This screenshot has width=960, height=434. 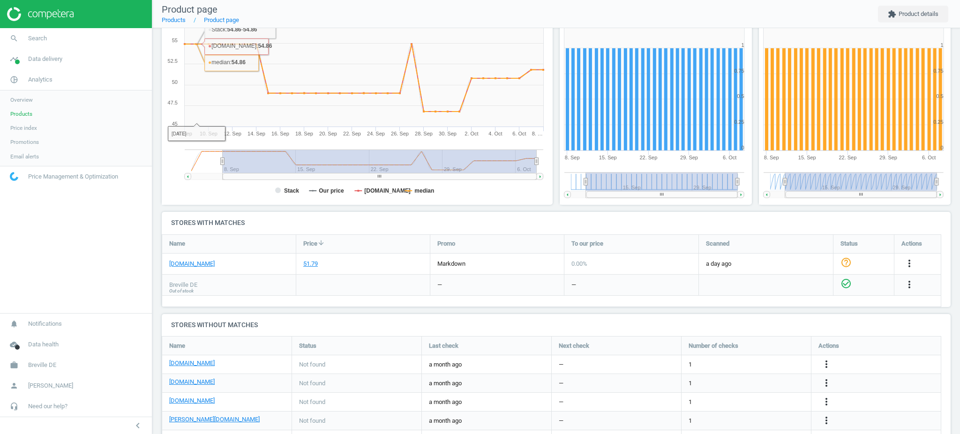 I want to click on tspan: 8. …, so click(x=537, y=134).